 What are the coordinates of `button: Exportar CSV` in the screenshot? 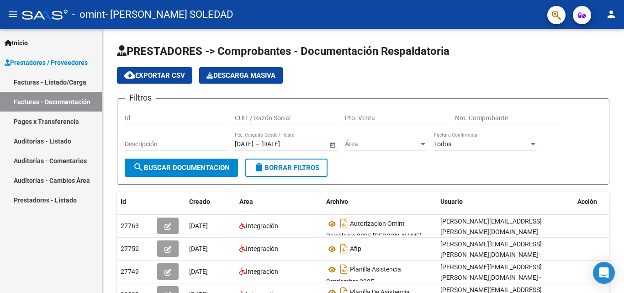 It's located at (154, 75).